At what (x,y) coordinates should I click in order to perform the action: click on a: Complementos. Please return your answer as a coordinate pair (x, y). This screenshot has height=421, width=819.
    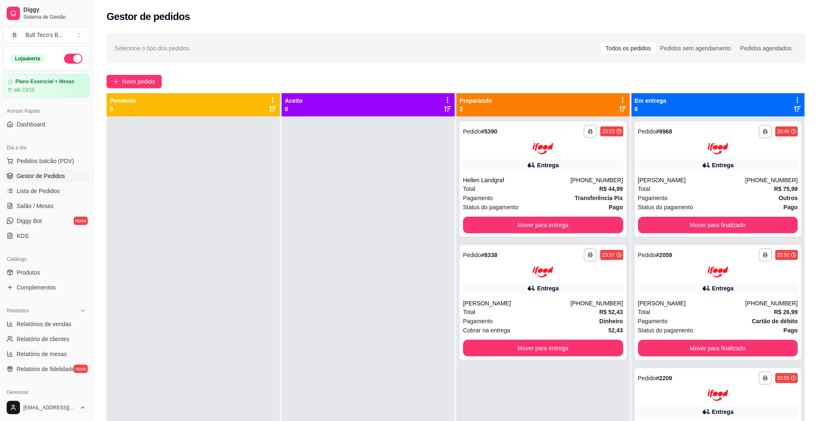
    Looking at the image, I should click on (46, 288).